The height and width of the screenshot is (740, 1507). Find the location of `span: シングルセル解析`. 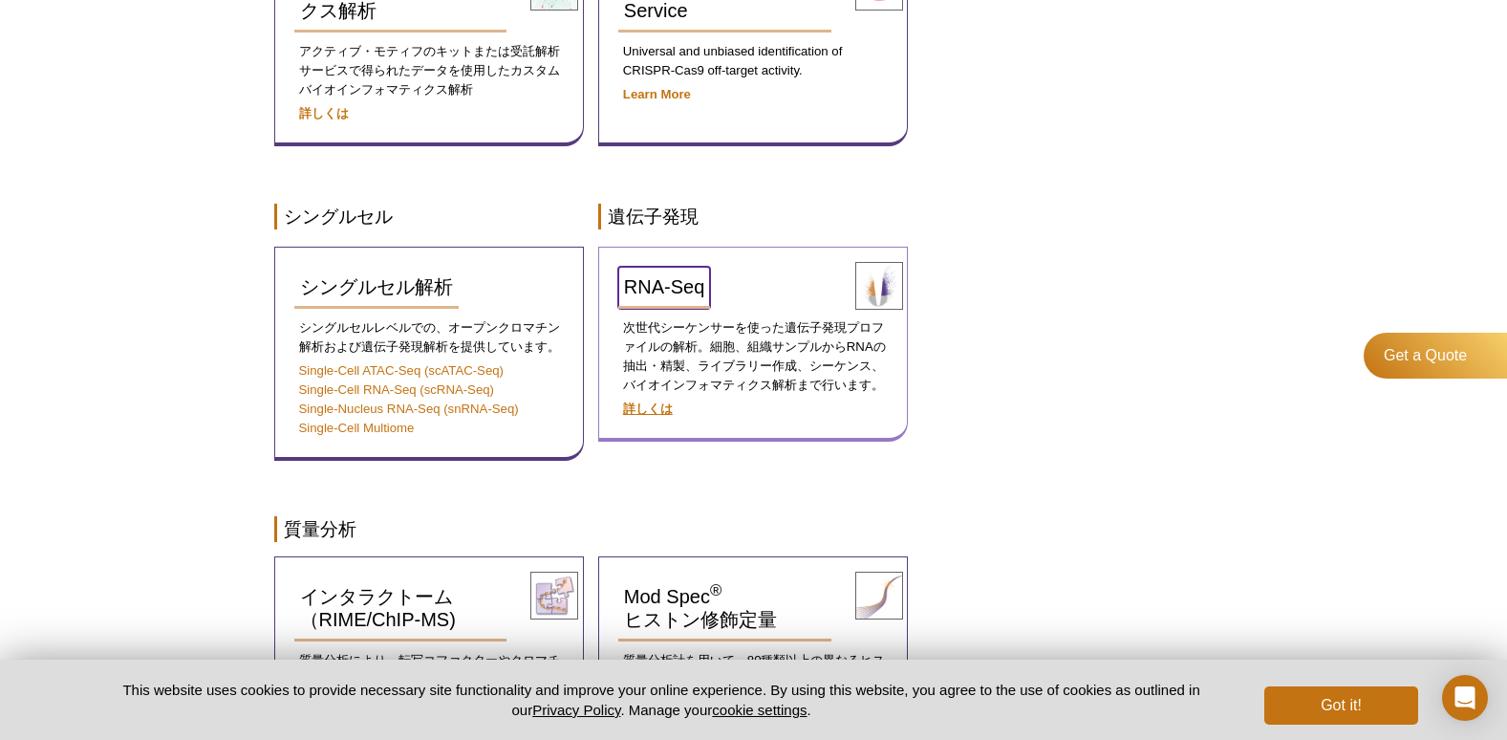

span: シングルセル解析 is located at coordinates (377, 287).